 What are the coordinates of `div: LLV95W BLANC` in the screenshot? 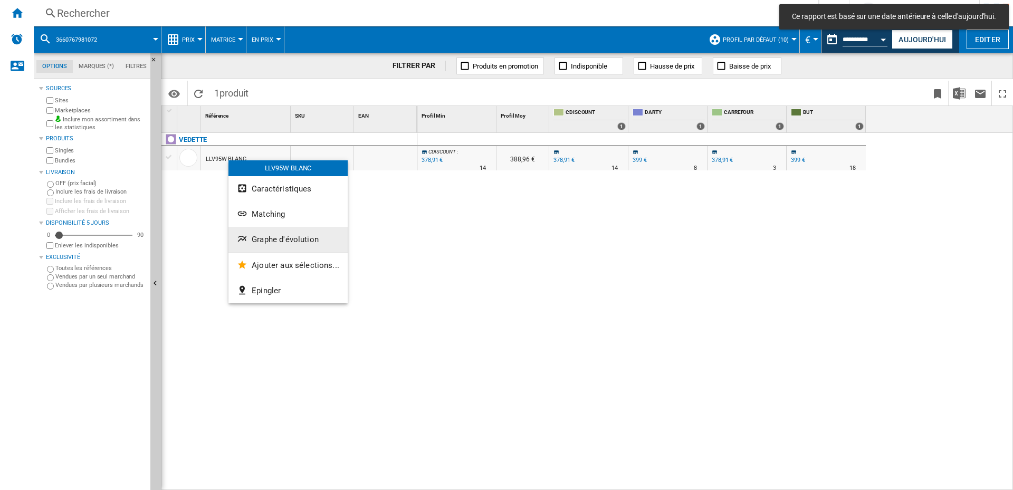 It's located at (288, 168).